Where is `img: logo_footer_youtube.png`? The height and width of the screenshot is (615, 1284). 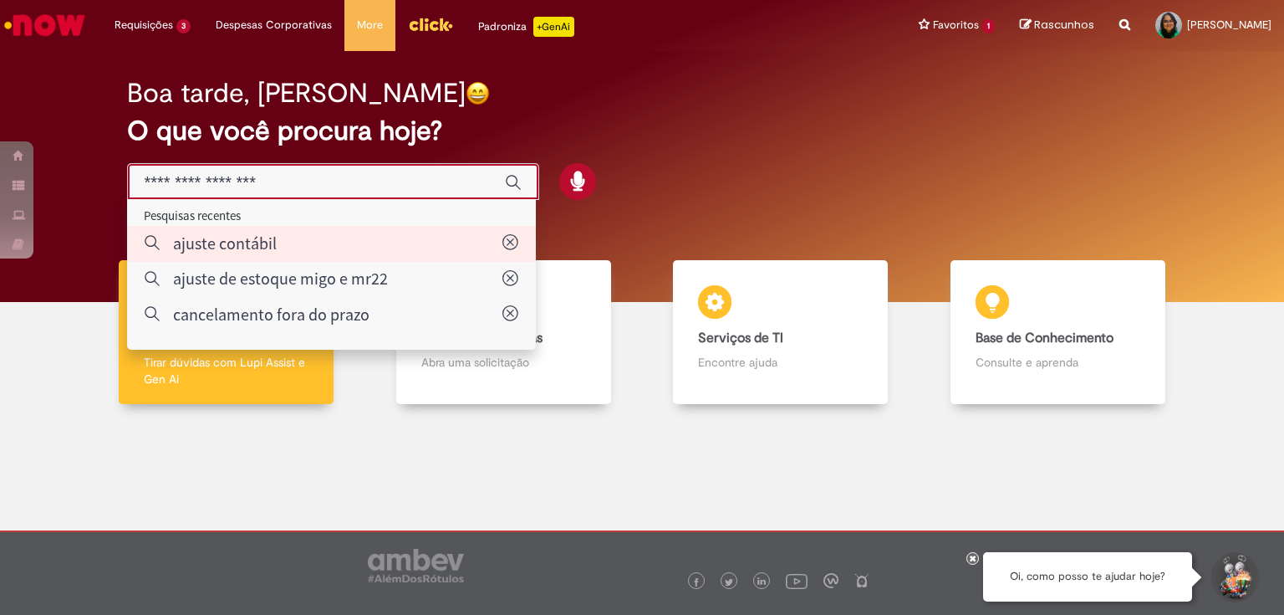
img: logo_footer_youtube.png is located at coordinates (797, 580).